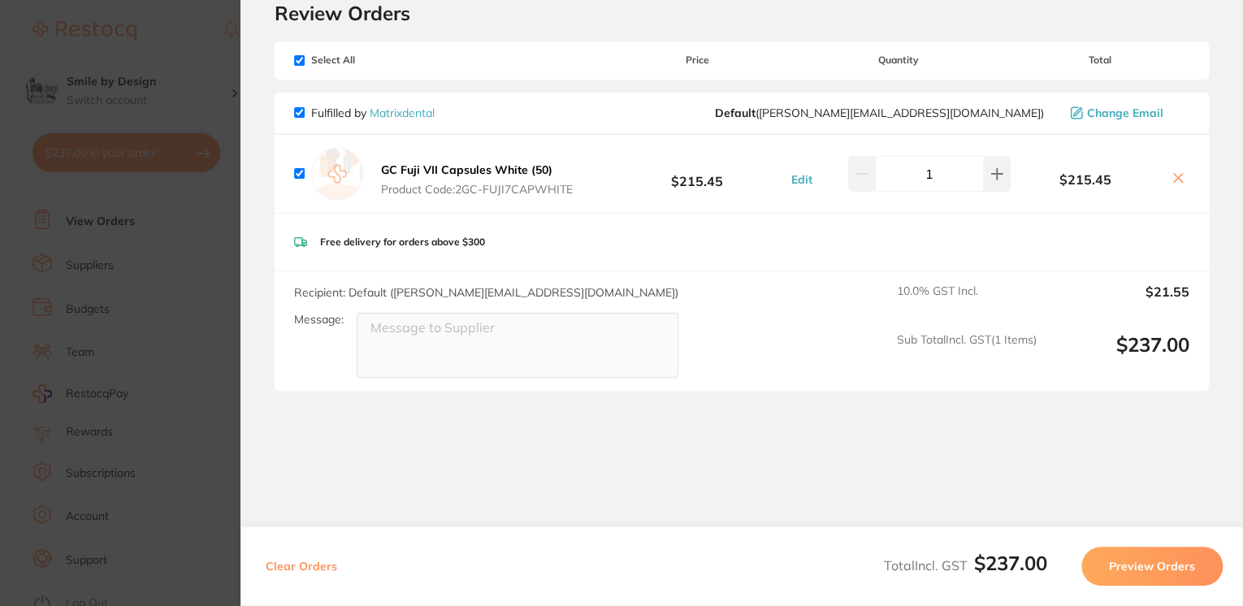 Image resolution: width=1243 pixels, height=606 pixels. I want to click on b: GC Fuji VII Capsules White (50), so click(466, 170).